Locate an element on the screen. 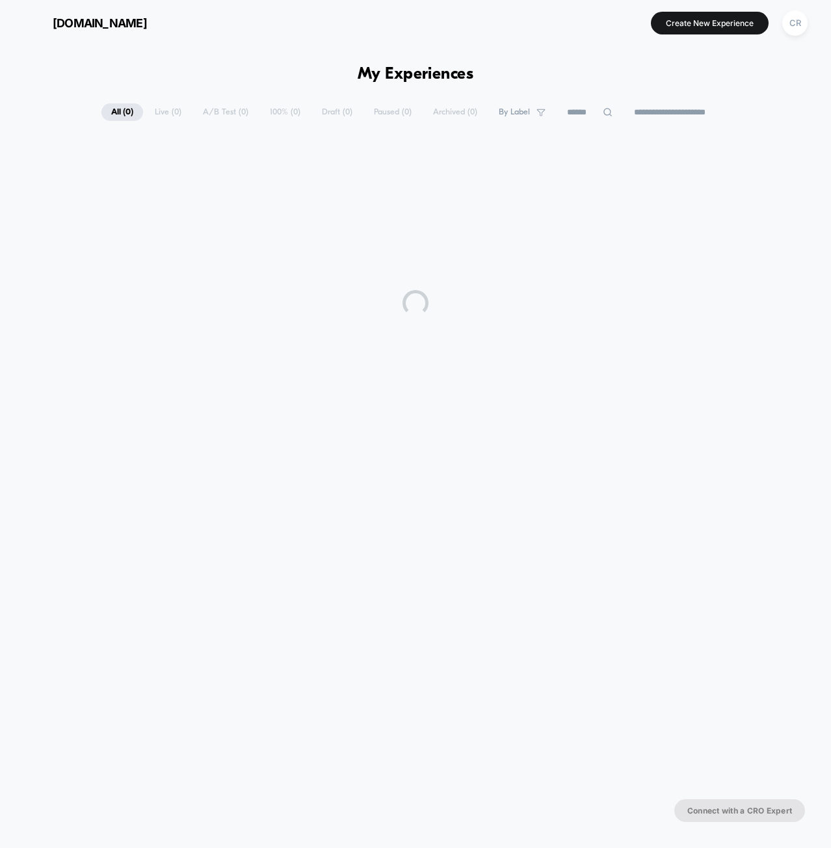 The height and width of the screenshot is (848, 831). button: Connect with a CRO Expert is located at coordinates (739, 810).